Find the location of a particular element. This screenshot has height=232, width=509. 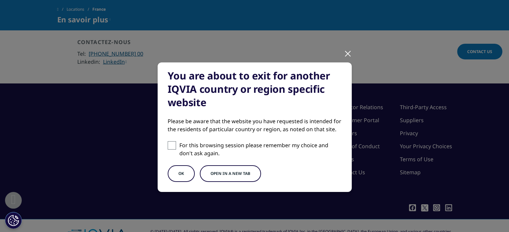

div: You are about to exit for another IQVIA country or region specific website is located at coordinates (254, 89).